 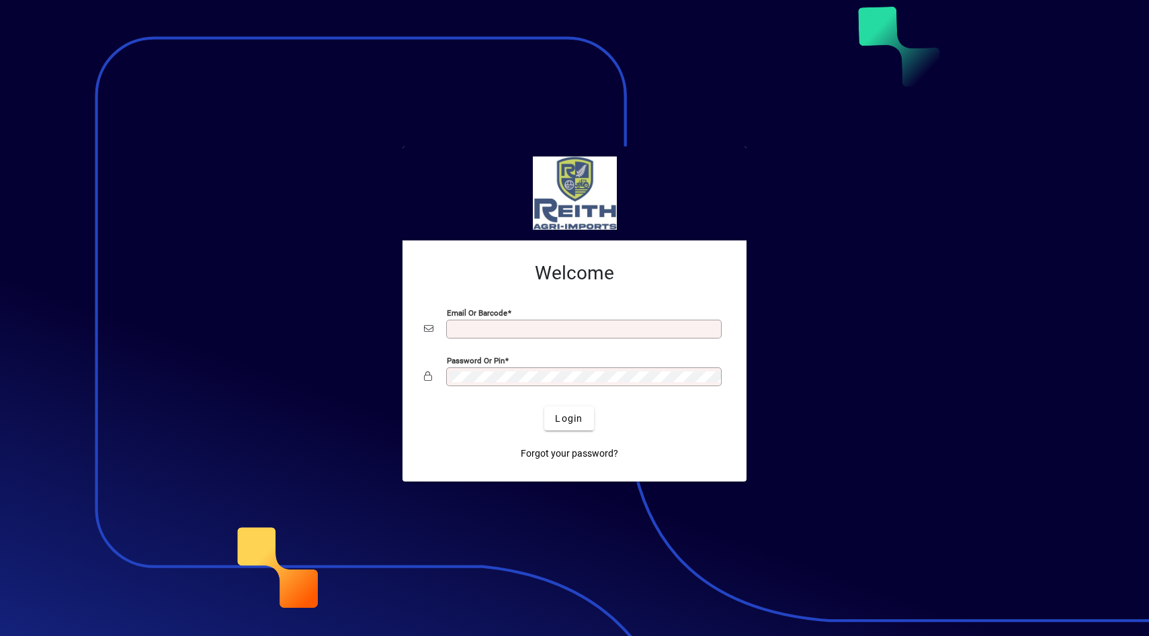 I want to click on a: Forgot your password?, so click(x=569, y=454).